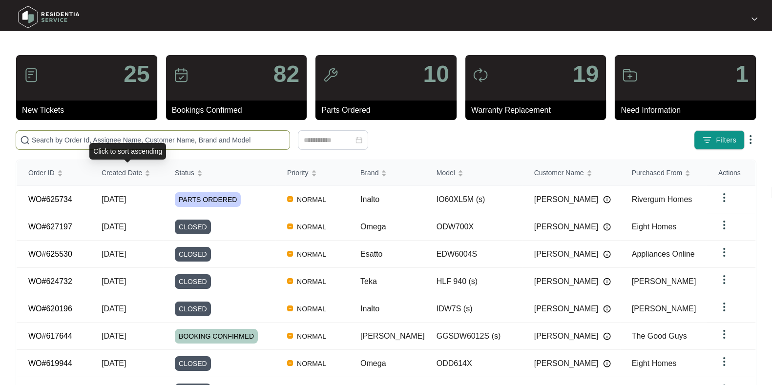 The height and width of the screenshot is (385, 772). Describe the element at coordinates (571, 173) in the screenshot. I see `th: Customer Name` at that location.